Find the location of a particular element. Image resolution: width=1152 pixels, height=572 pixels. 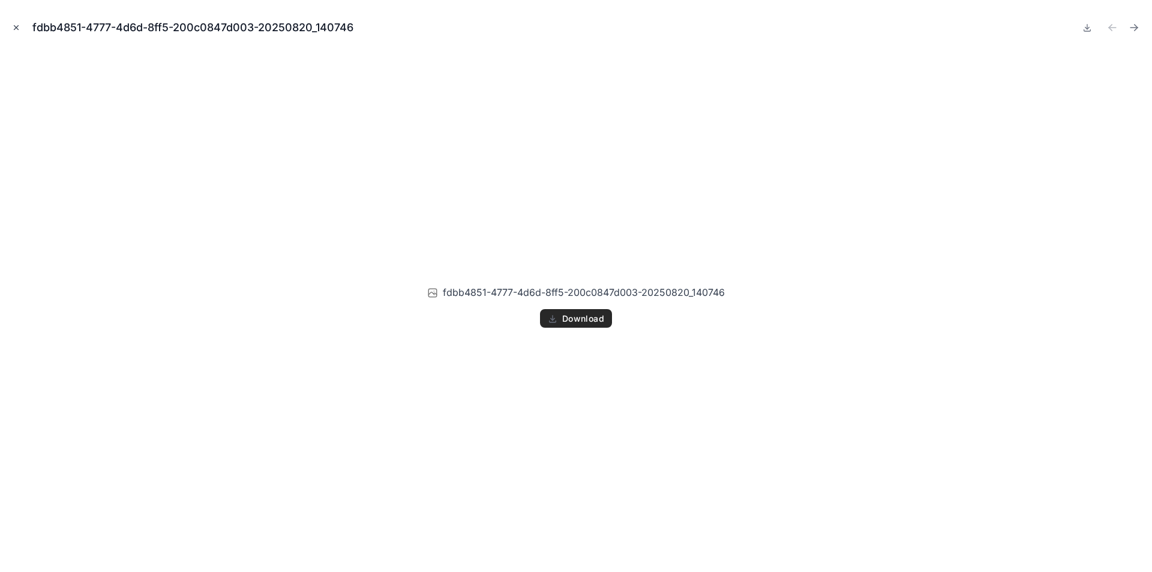

button: Download is located at coordinates (576, 319).